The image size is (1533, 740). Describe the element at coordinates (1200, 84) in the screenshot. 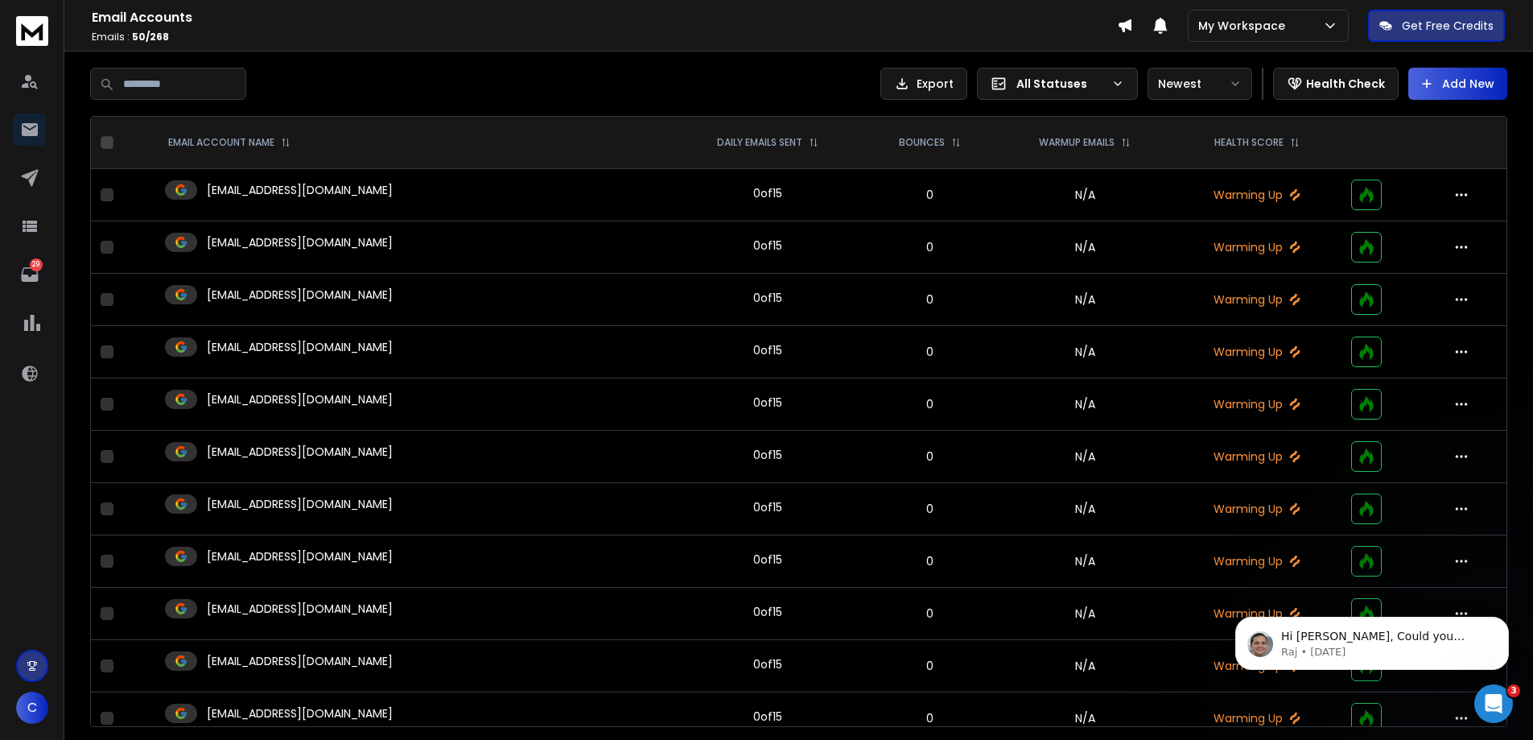

I see `button: Newest` at that location.